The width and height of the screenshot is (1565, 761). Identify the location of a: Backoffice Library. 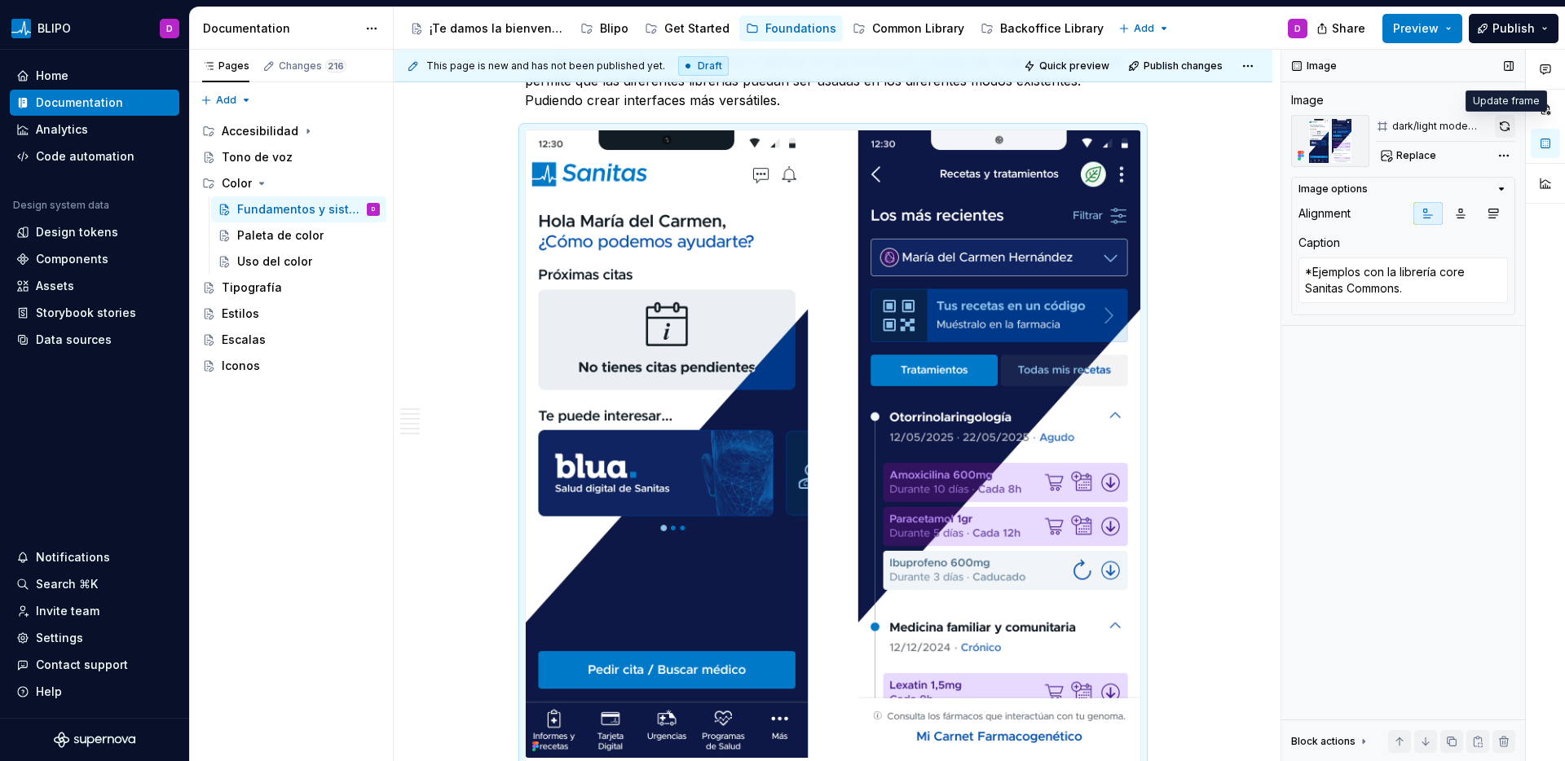
(1042, 29).